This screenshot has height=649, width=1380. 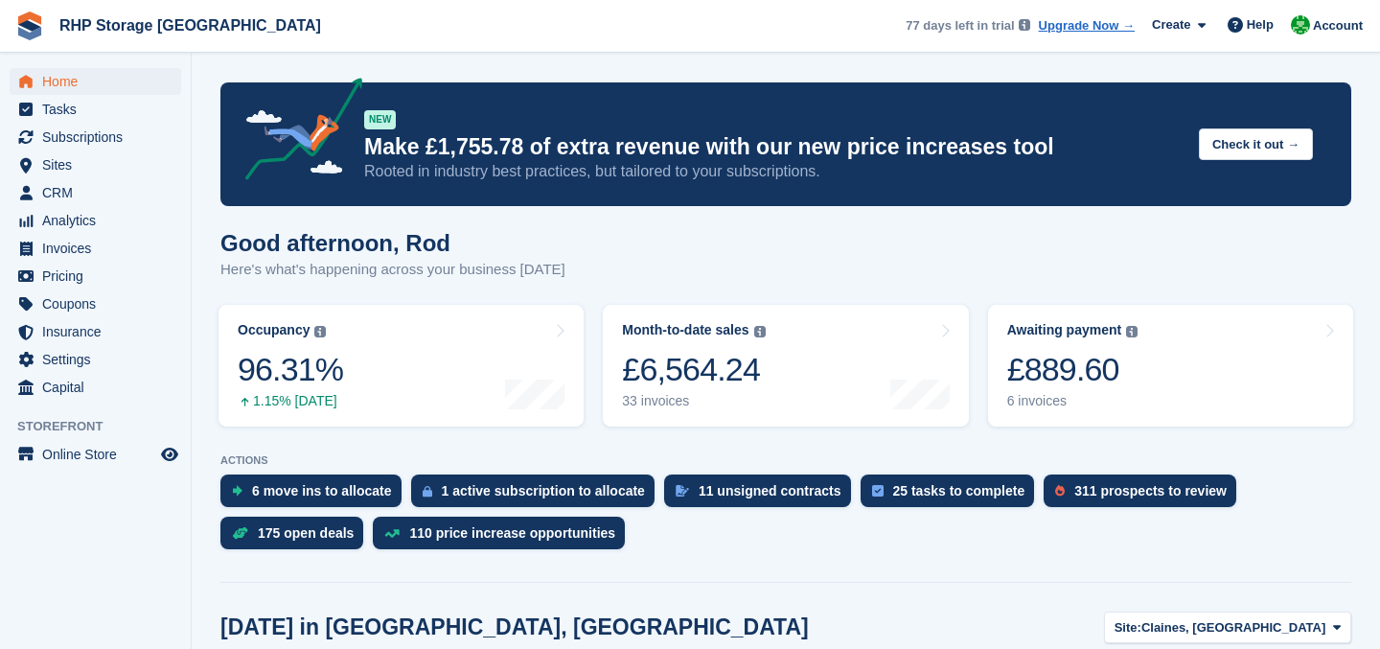 I want to click on img: price_increase_opportunities-93ffe204e8149a01c8c9dc8f82e8f89637d9d84a8eef4429ea346261dce0b2c0.svg, so click(x=392, y=533).